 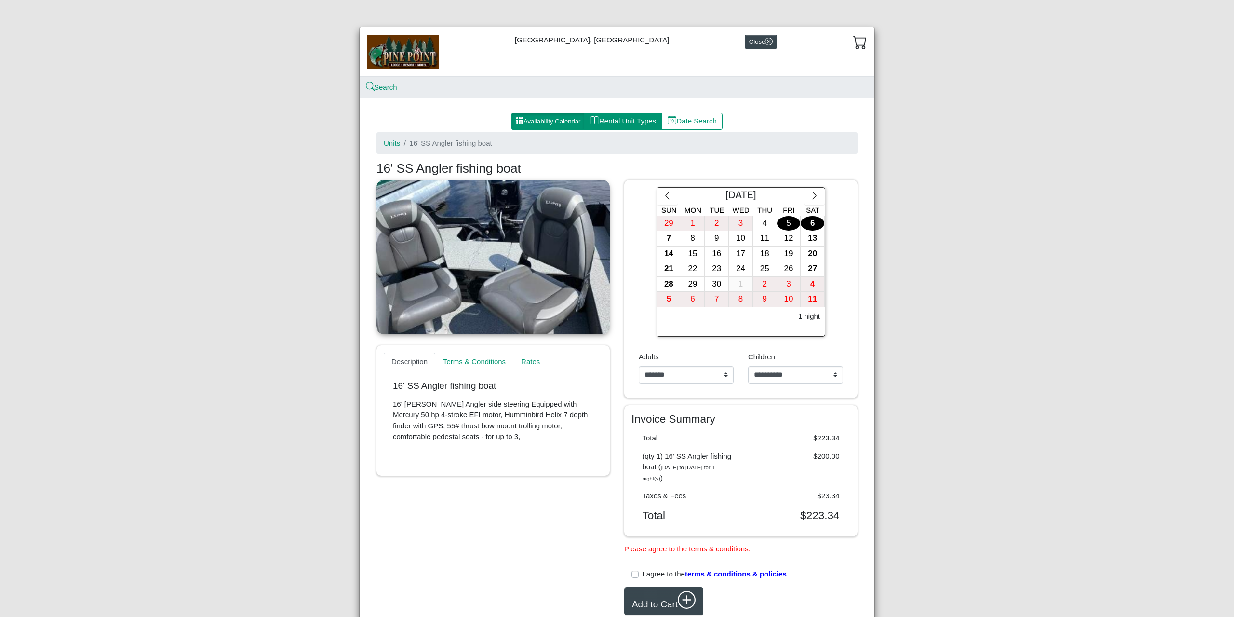 I want to click on div: 24, so click(x=741, y=269).